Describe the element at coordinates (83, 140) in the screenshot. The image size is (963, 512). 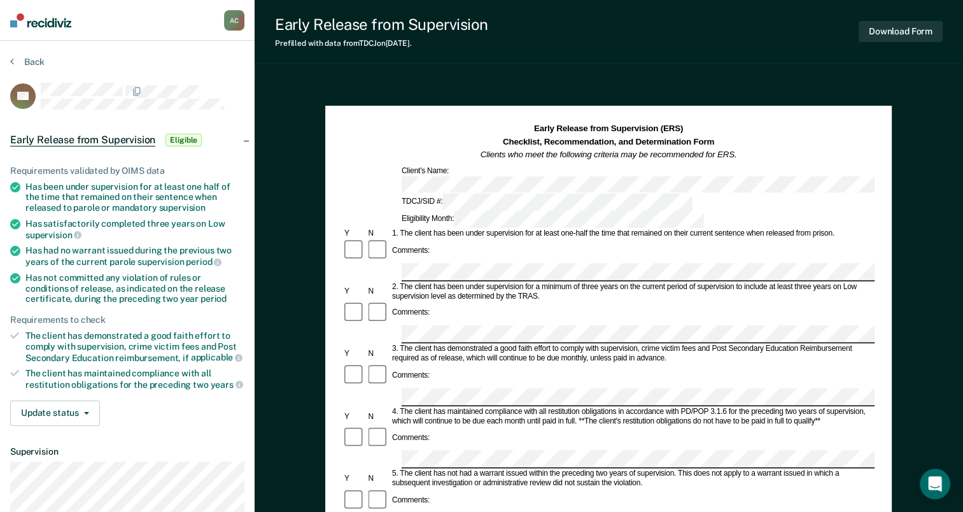
I see `span: Early Release from Supervision` at that location.